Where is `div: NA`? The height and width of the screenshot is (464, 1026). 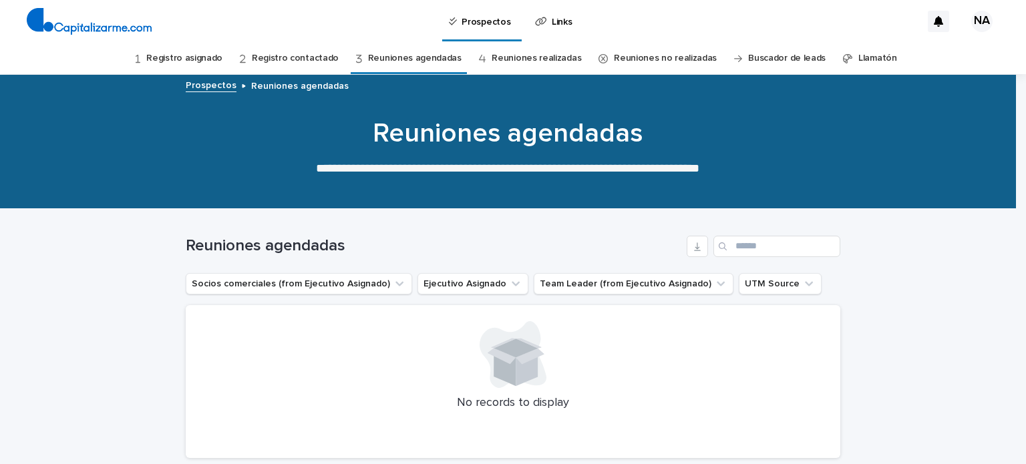
div: NA is located at coordinates (982, 21).